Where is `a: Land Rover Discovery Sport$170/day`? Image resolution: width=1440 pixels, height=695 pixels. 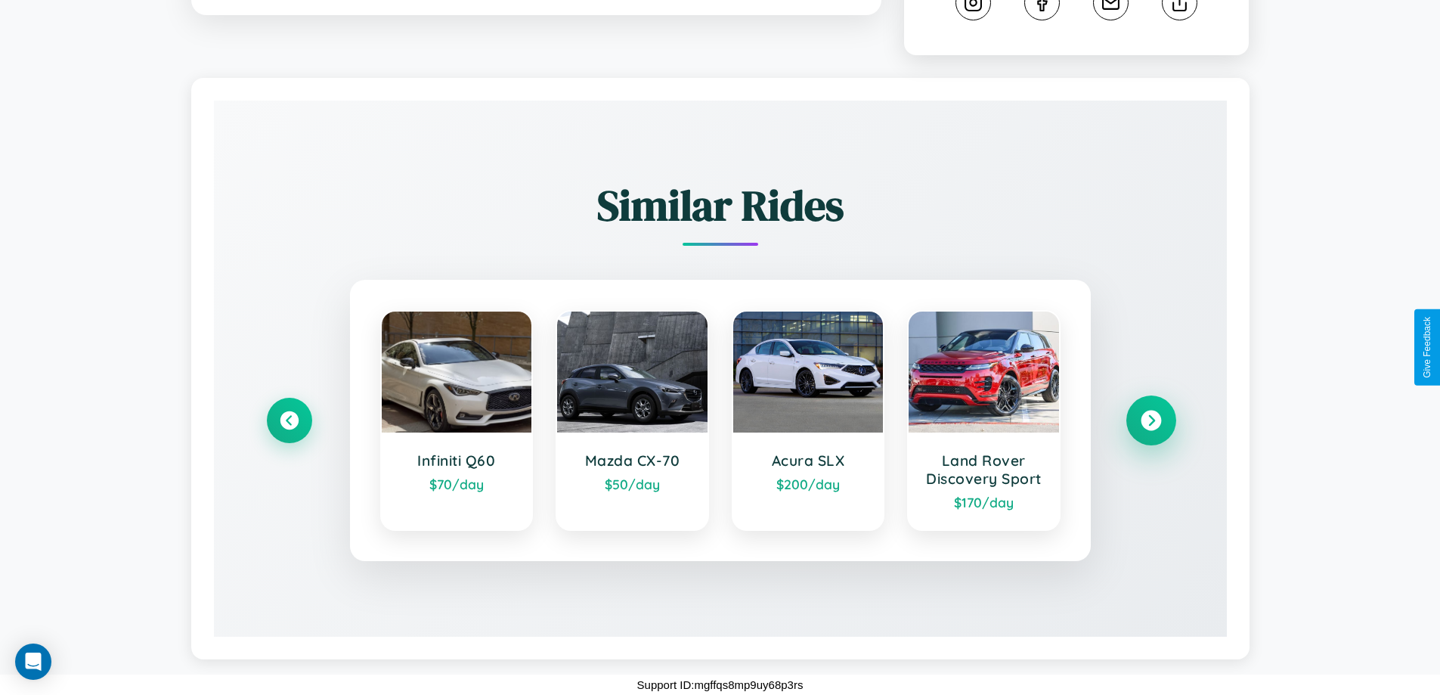 a: Land Rover Discovery Sport$170/day is located at coordinates (984, 420).